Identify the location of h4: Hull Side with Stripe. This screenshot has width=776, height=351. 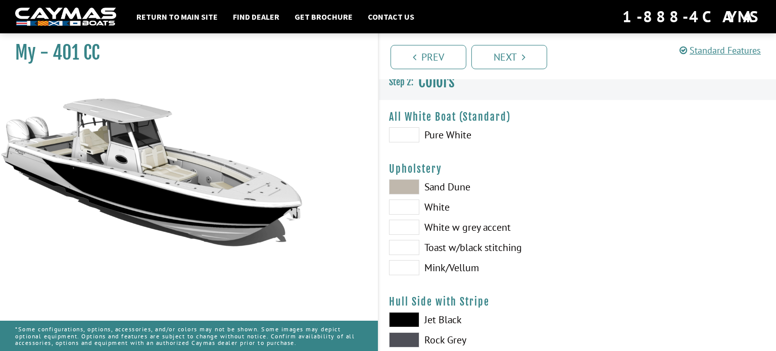
(577, 302).